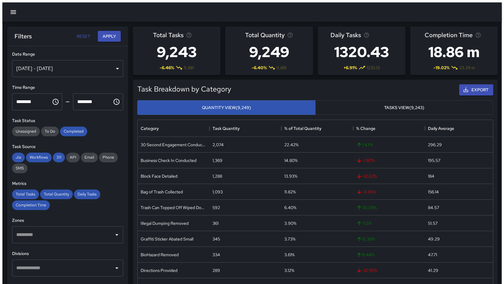  What do you see at coordinates (108, 157) in the screenshot?
I see `div: Phone` at bounding box center [108, 157].